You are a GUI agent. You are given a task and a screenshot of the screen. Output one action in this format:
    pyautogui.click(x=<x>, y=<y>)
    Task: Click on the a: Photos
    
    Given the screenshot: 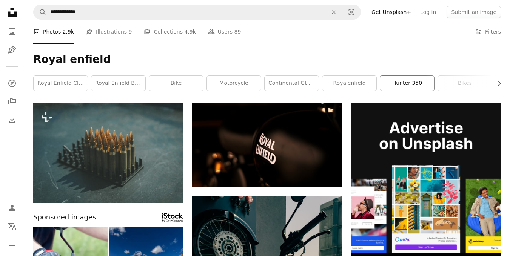 What is the action you would take?
    pyautogui.click(x=12, y=32)
    